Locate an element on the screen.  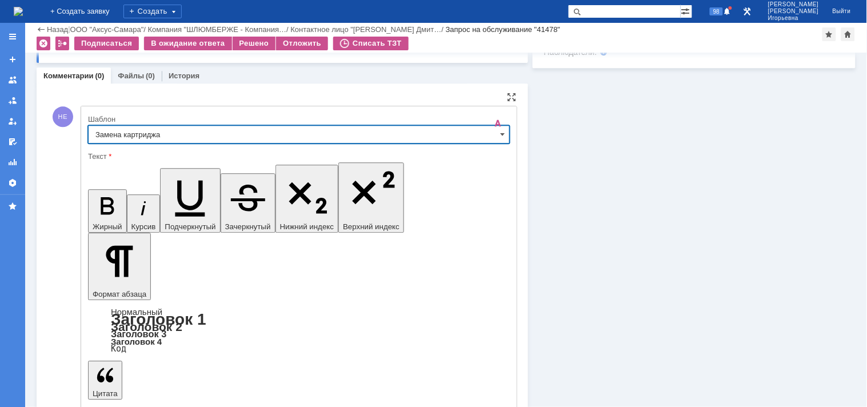
span: Подчеркнутый is located at coordinates (190, 226).